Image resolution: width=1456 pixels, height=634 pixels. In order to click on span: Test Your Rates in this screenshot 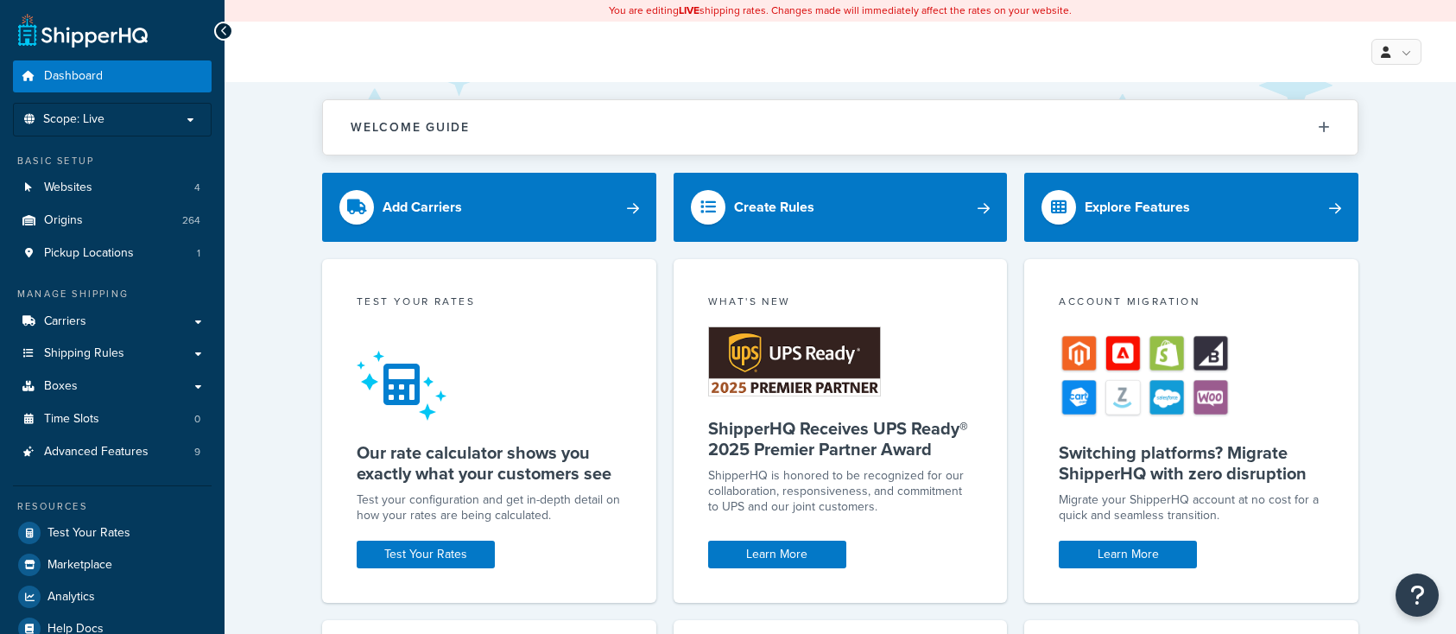, I will do `click(89, 533)`.